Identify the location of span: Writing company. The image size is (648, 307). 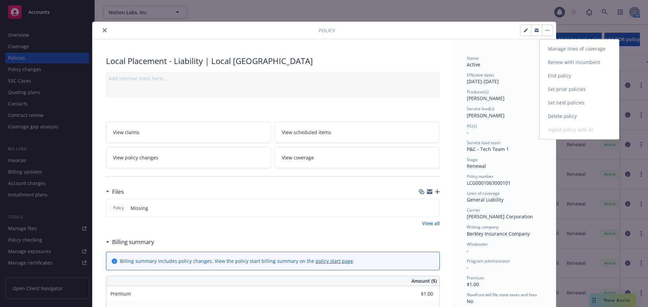
(483, 227).